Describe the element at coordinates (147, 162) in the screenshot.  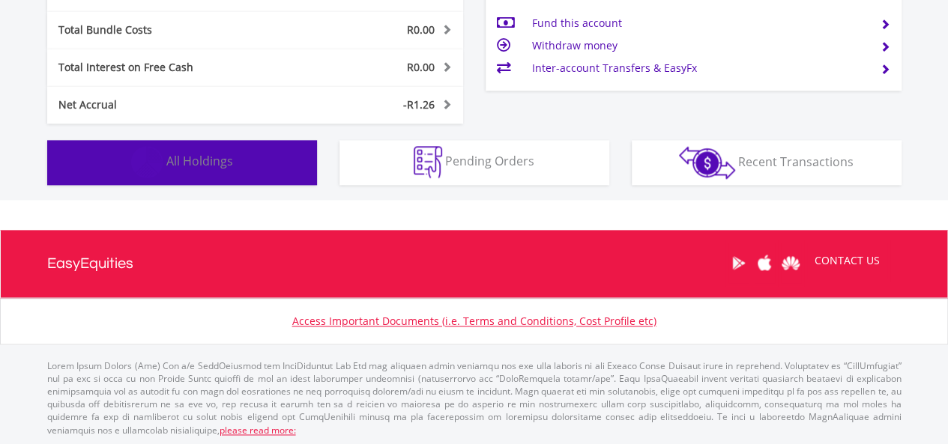
I see `img: holdings-wht.png` at that location.